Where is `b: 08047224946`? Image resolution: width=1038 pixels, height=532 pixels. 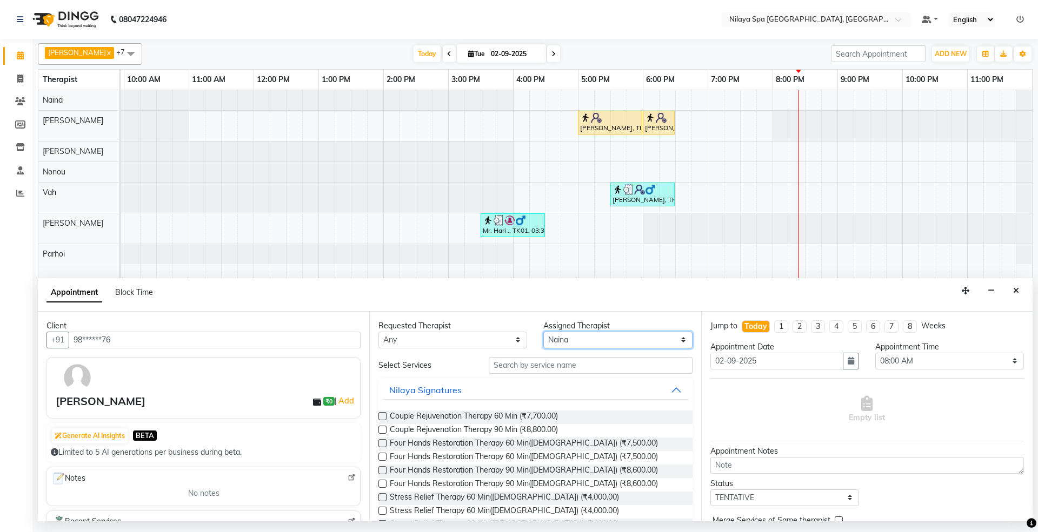 b: 08047224946 is located at coordinates (143, 19).